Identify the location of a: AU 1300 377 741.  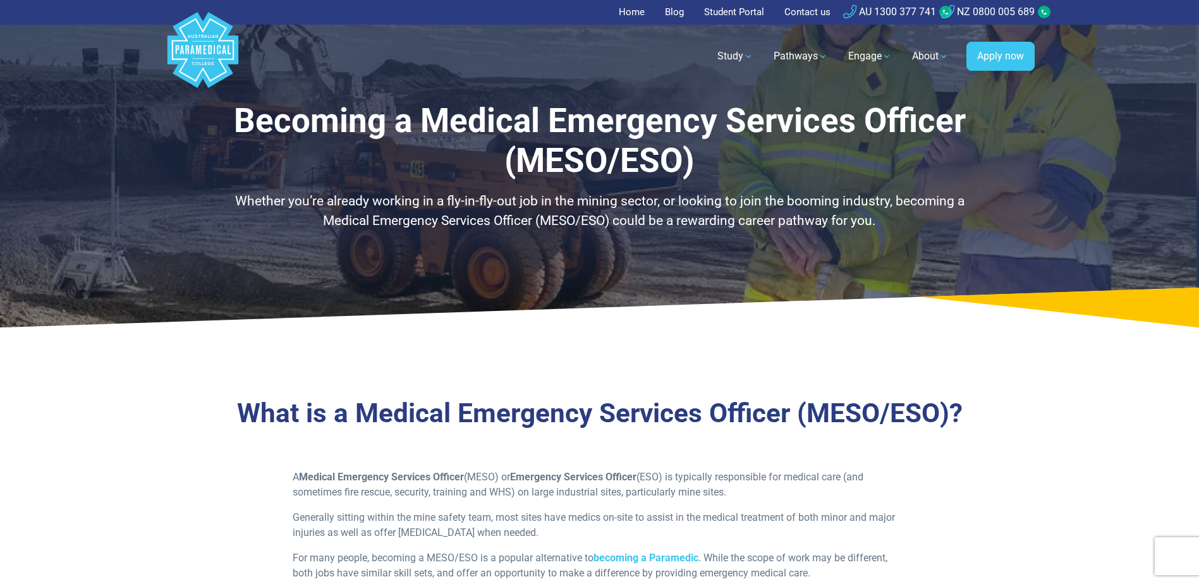
(889, 11).